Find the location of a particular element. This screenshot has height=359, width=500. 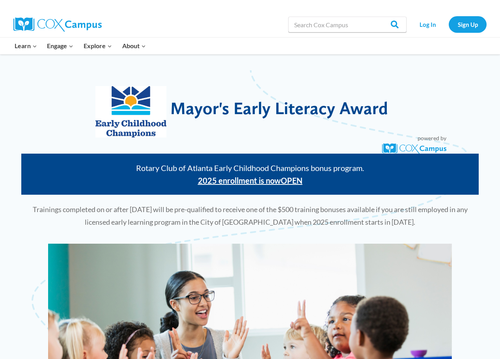

span: About is located at coordinates (134, 46).